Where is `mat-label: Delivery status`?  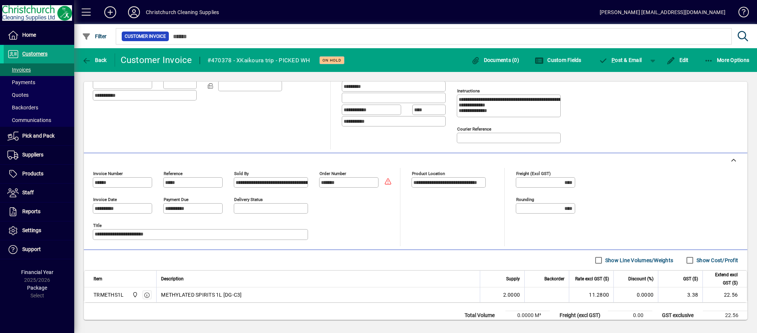
mat-label: Delivery status is located at coordinates (248, 200).